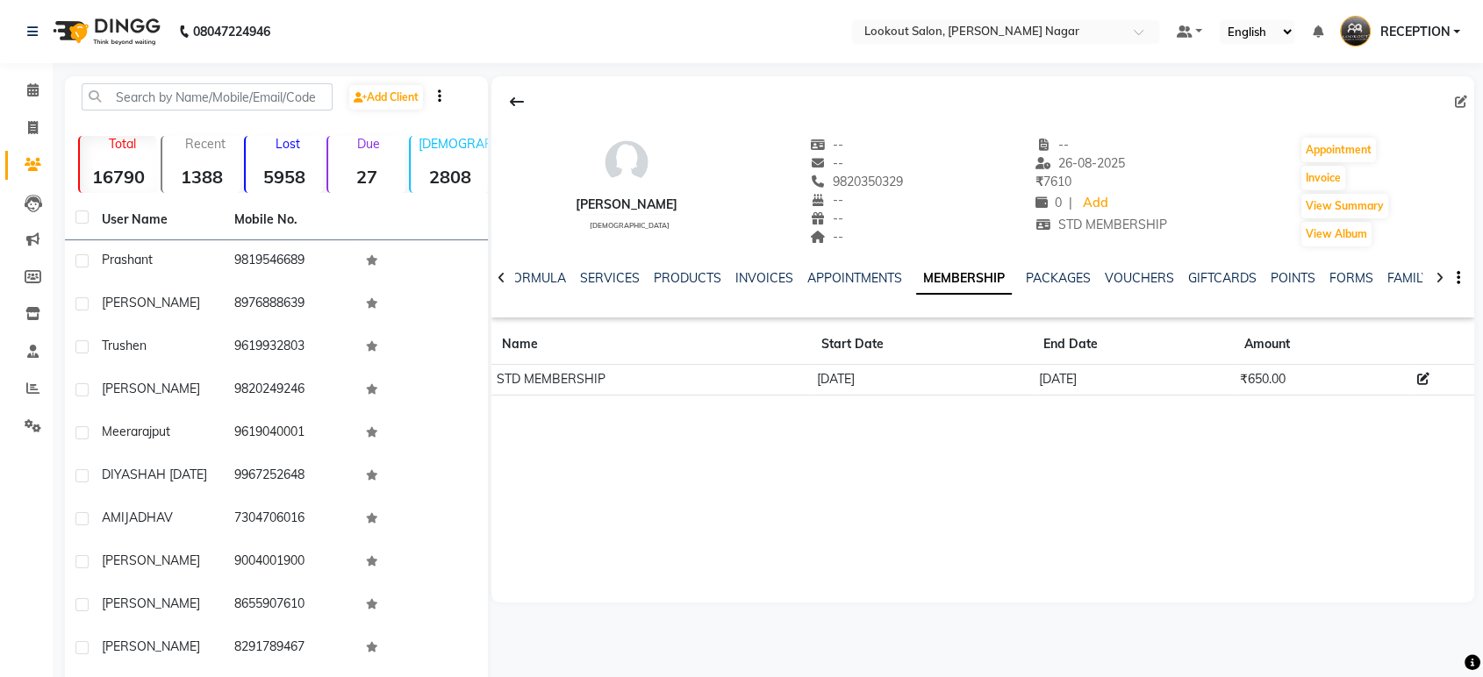 Image resolution: width=1483 pixels, height=677 pixels. What do you see at coordinates (207, 97) in the screenshot?
I see `input: Search by Name/Mobile/Email/Code` at bounding box center [207, 97].